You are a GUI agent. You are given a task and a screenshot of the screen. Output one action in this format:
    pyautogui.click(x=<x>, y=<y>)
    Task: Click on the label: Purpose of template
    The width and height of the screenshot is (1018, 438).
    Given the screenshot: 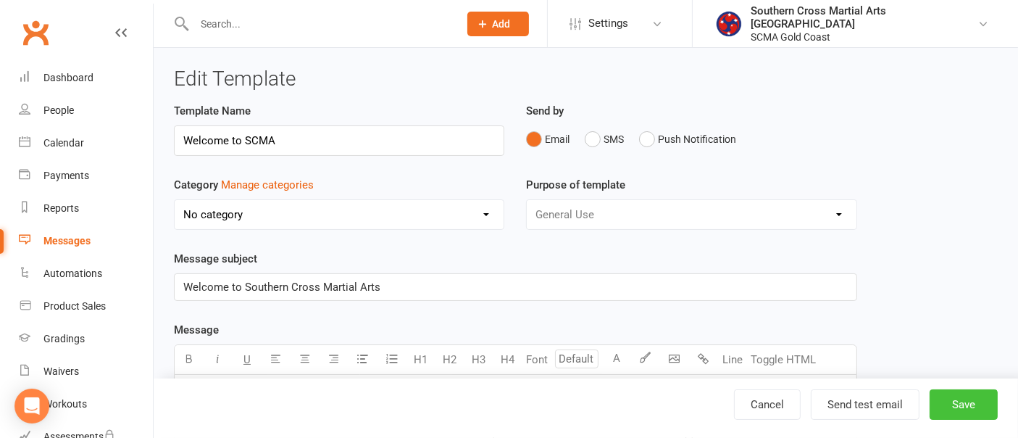 What is the action you would take?
    pyautogui.click(x=575, y=185)
    